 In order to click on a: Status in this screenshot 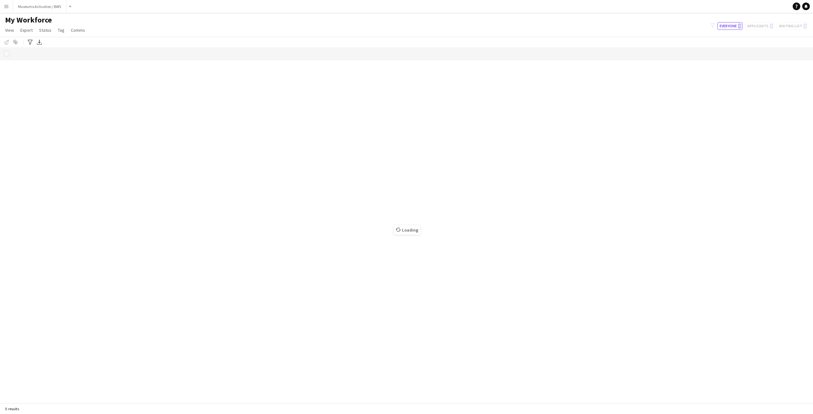, I will do `click(45, 30)`.